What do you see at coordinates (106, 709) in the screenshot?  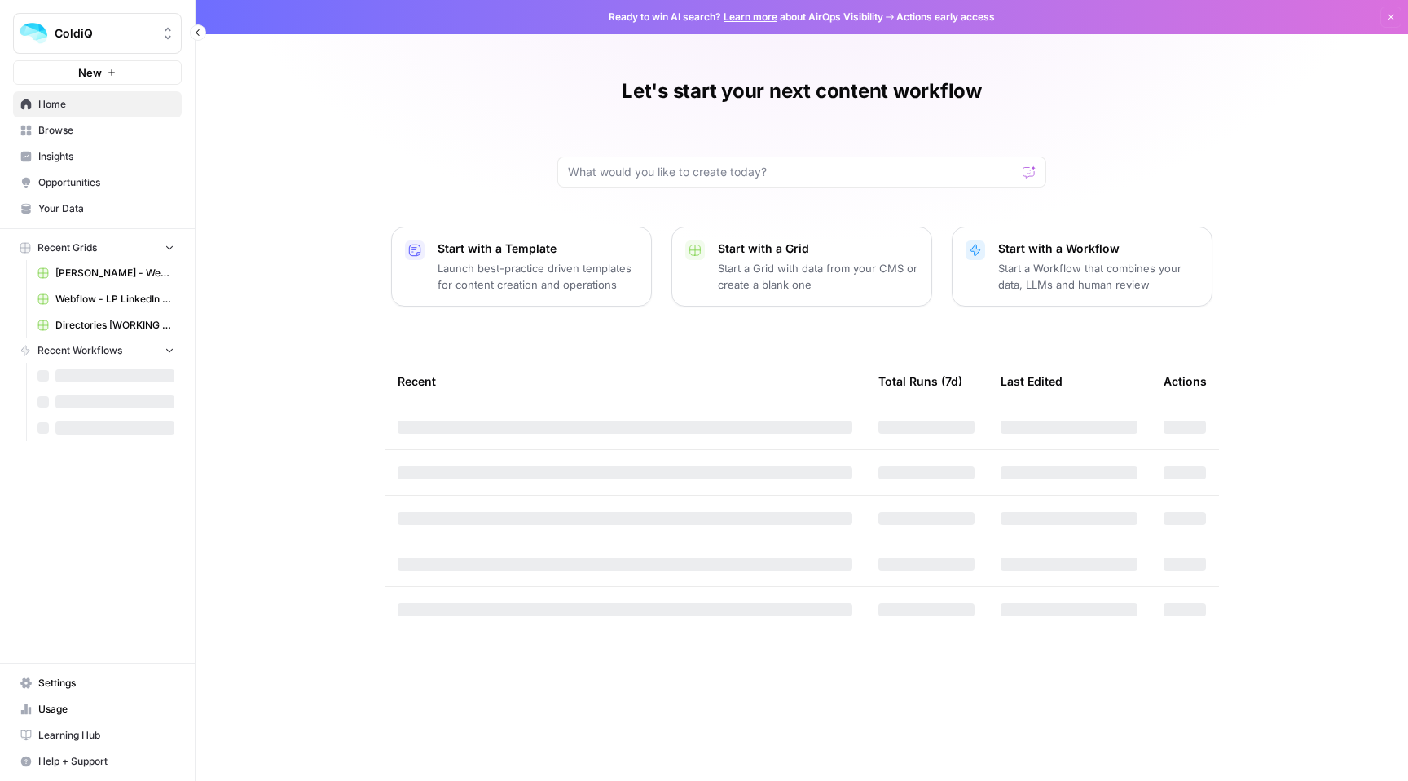 I see `span: Usage` at bounding box center [106, 709].